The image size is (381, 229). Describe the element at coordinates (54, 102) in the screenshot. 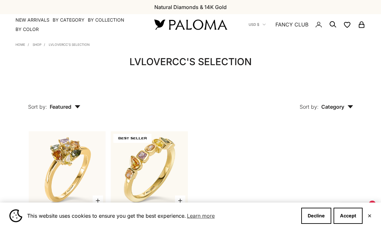

I see `button: Sort by: Featured` at that location.